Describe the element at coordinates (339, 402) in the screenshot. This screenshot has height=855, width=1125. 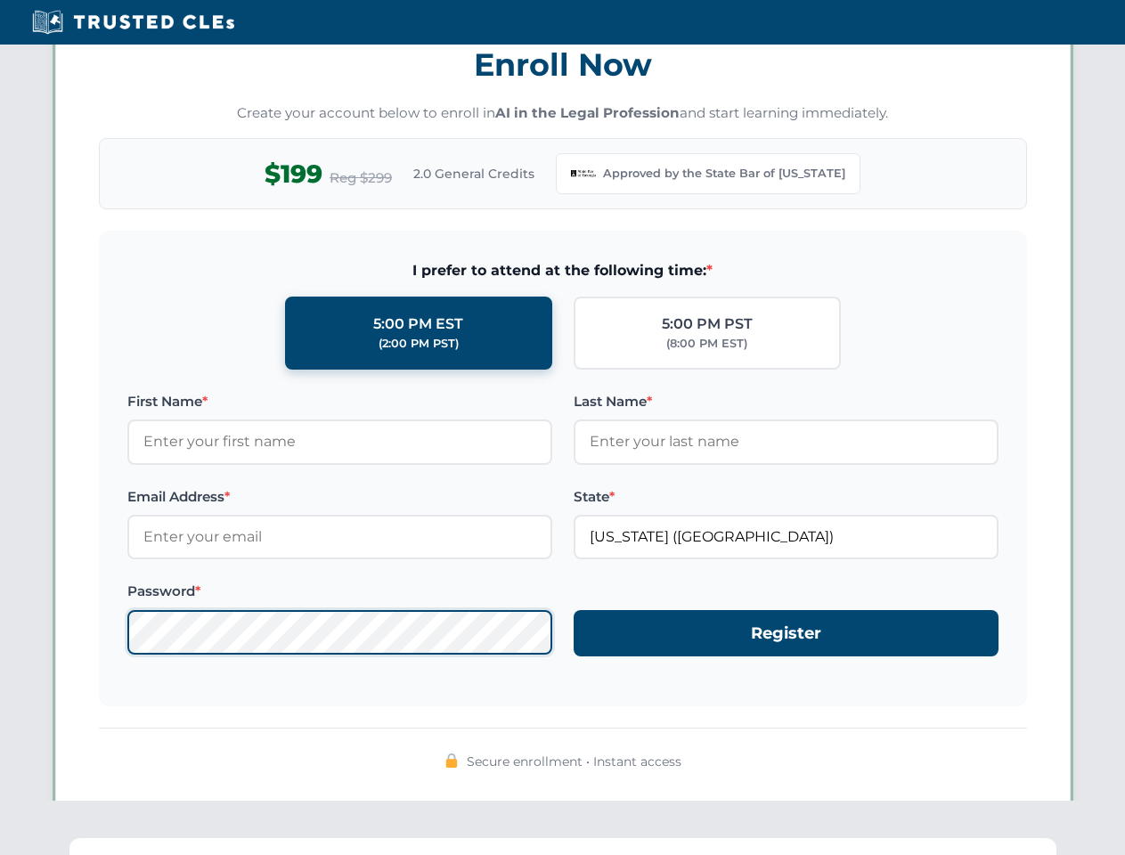
I see `label: First Name` at that location.